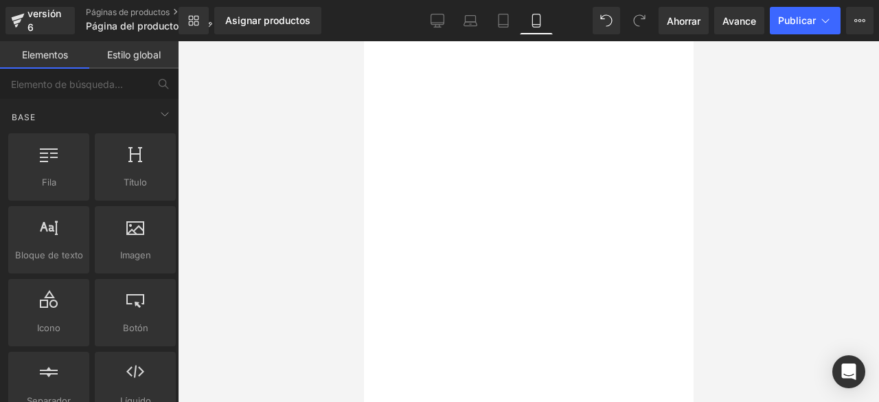  What do you see at coordinates (135, 255) in the screenshot?
I see `font: Imagen` at bounding box center [135, 255].